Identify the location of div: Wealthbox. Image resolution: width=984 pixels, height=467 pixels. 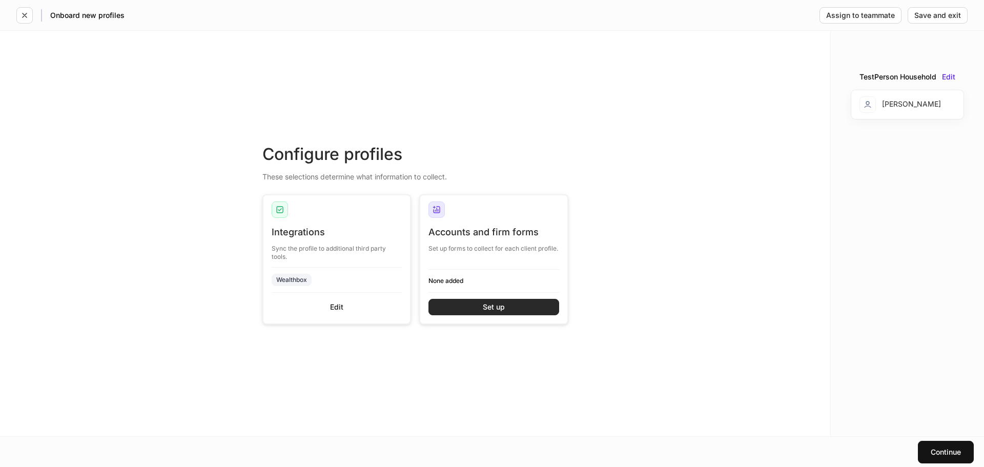
(292, 279).